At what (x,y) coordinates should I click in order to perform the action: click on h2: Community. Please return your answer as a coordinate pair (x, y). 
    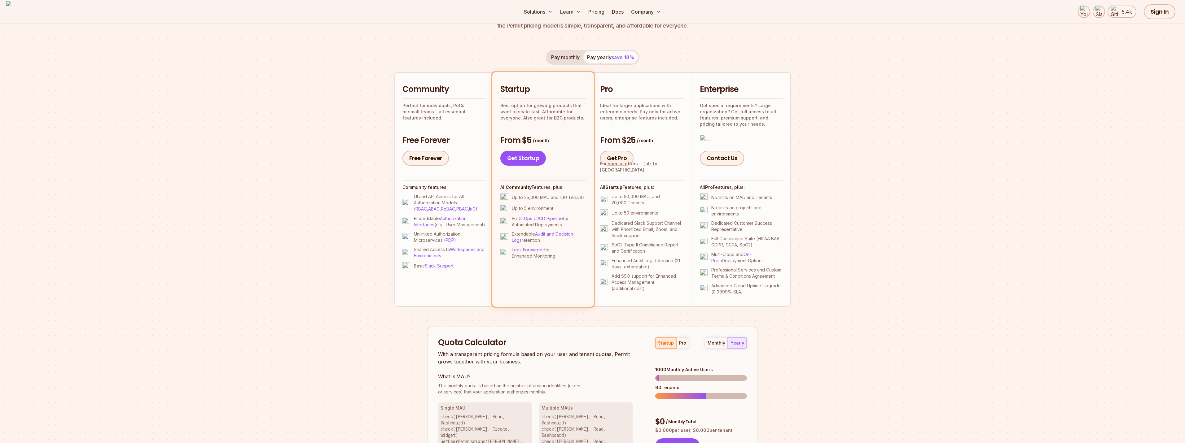
    Looking at the image, I should click on (444, 90).